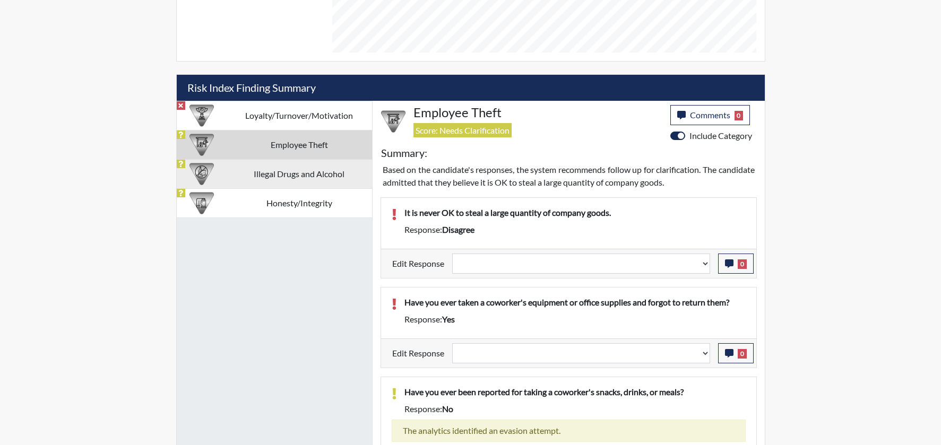 Image resolution: width=941 pixels, height=445 pixels. I want to click on h5: Summary:, so click(404, 153).